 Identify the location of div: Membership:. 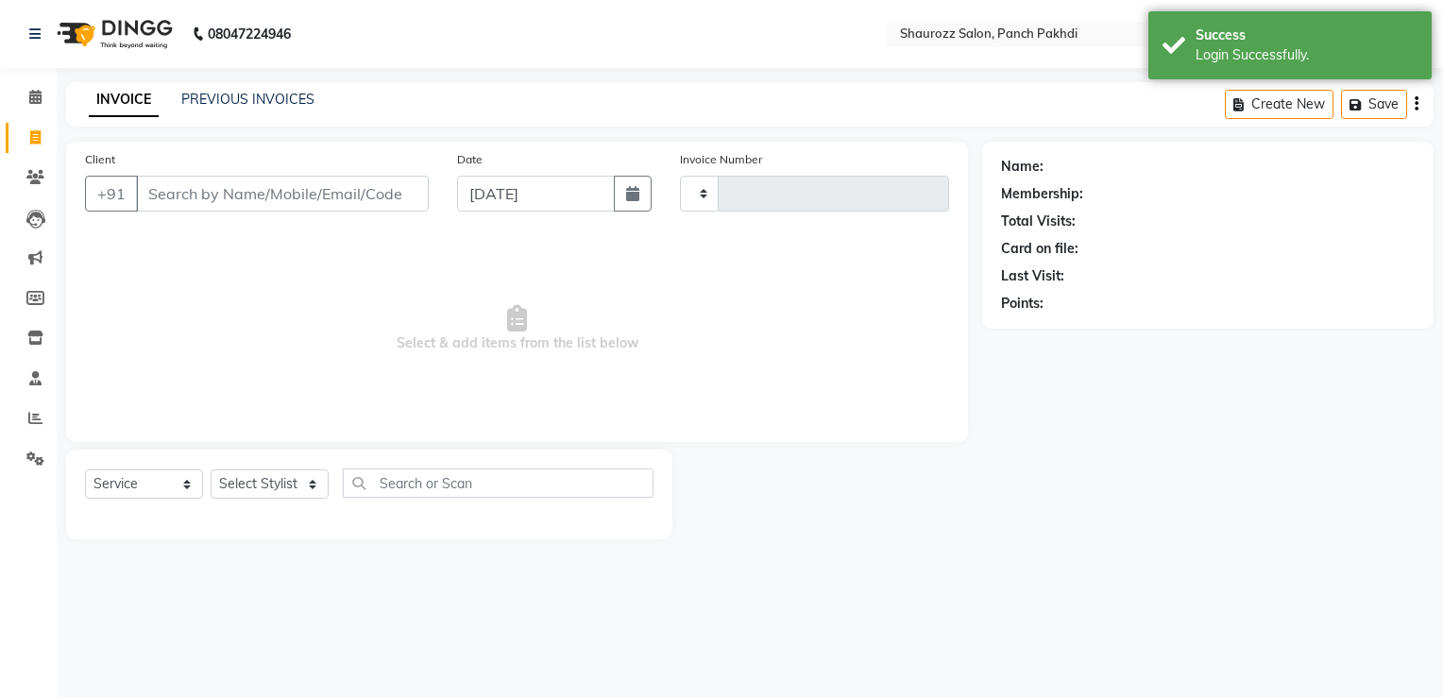
(1042, 194).